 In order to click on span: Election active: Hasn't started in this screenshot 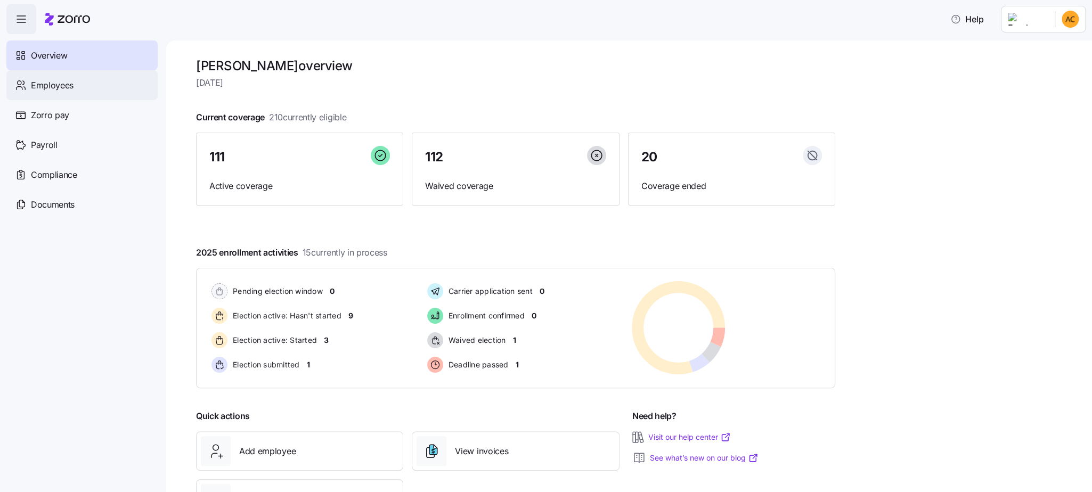, I will do `click(286, 316)`.